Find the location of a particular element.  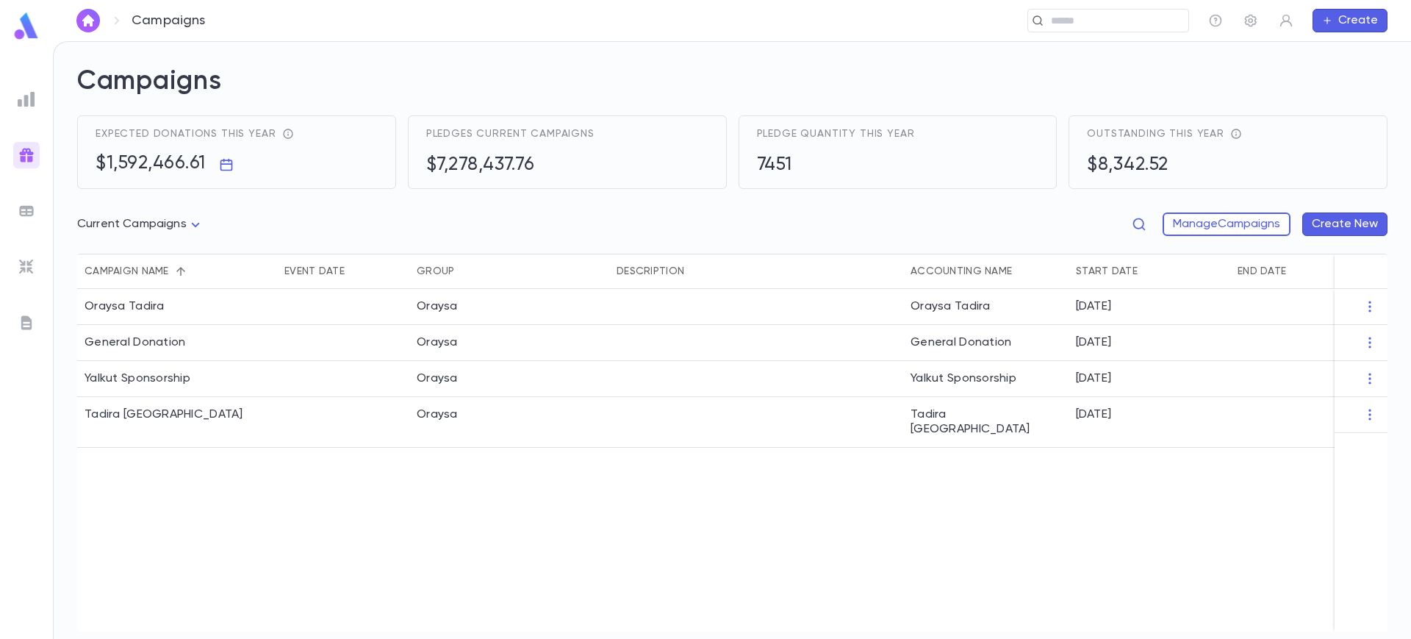

img: campaigns_gradient.17ab1fa96dd0f67c2e976ce0b3818124.svg is located at coordinates (26, 155).